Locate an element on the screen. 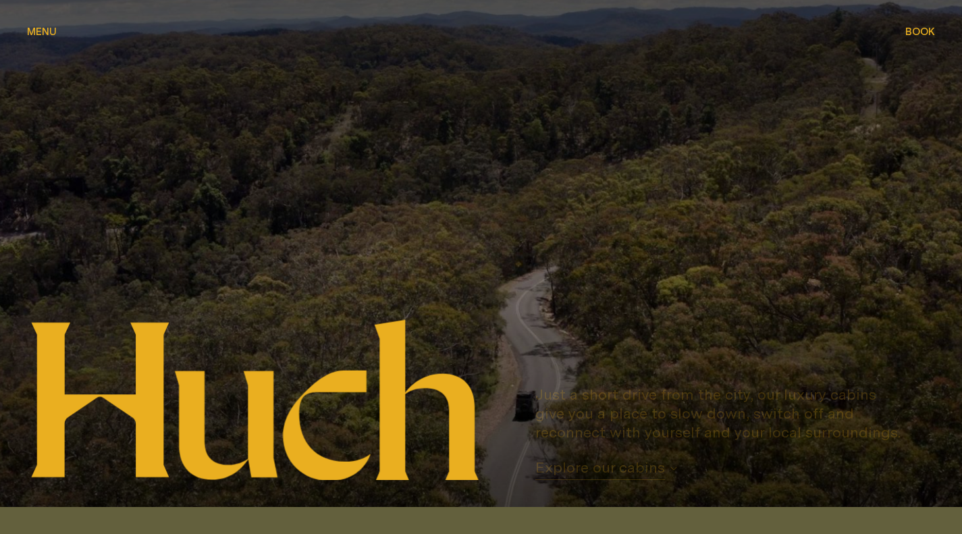  button: Explore our cabins is located at coordinates (606, 468).